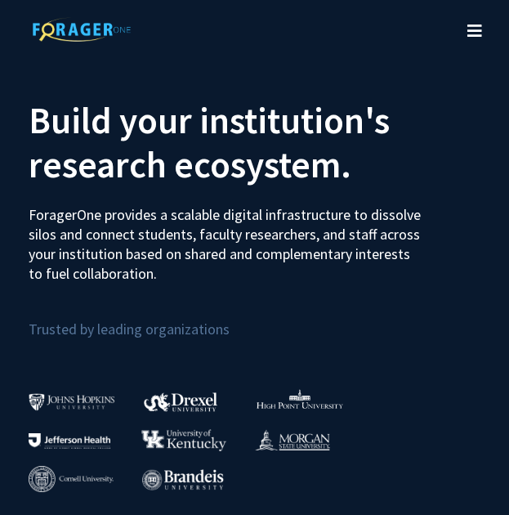 The width and height of the screenshot is (509, 515). What do you see at coordinates (293, 440) in the screenshot?
I see `img: Morgan State University` at bounding box center [293, 440].